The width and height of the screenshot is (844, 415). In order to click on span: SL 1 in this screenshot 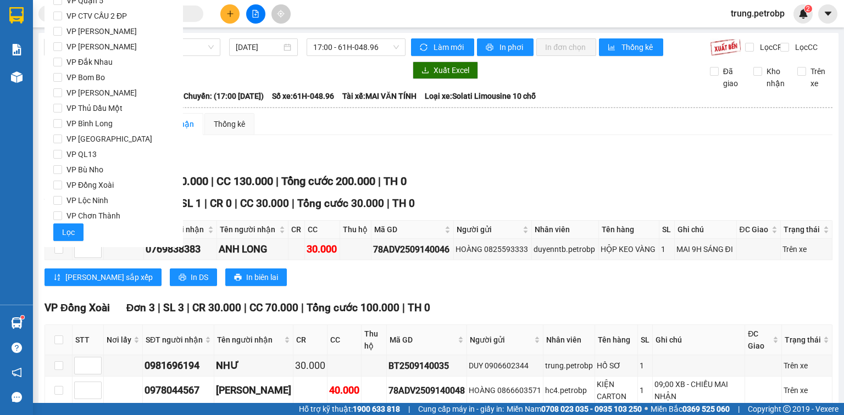, I will do `click(191, 203)`.